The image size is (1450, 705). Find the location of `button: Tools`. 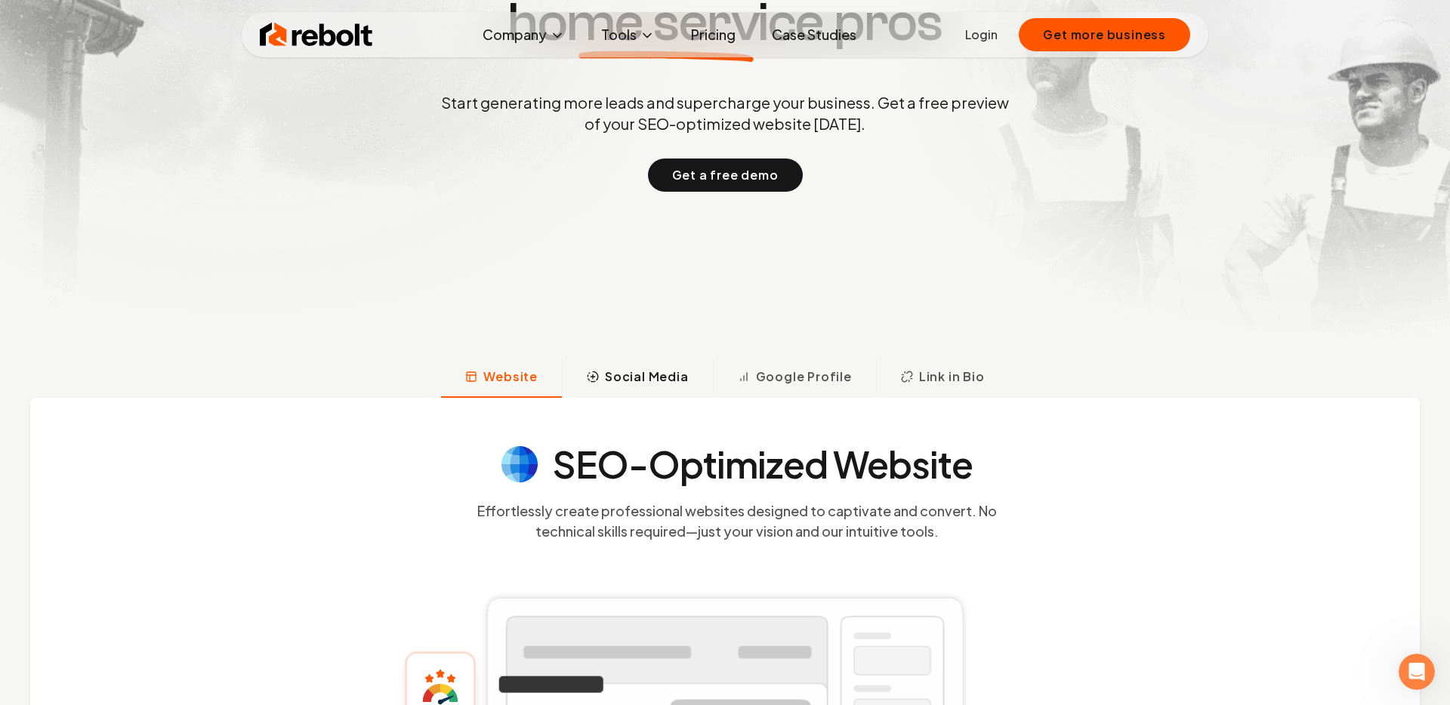

button: Tools is located at coordinates (627, 35).